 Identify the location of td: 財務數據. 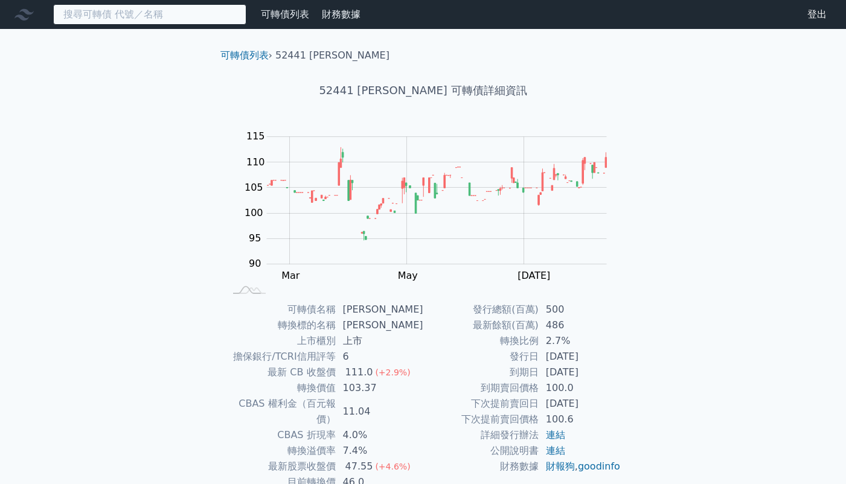
(481, 467).